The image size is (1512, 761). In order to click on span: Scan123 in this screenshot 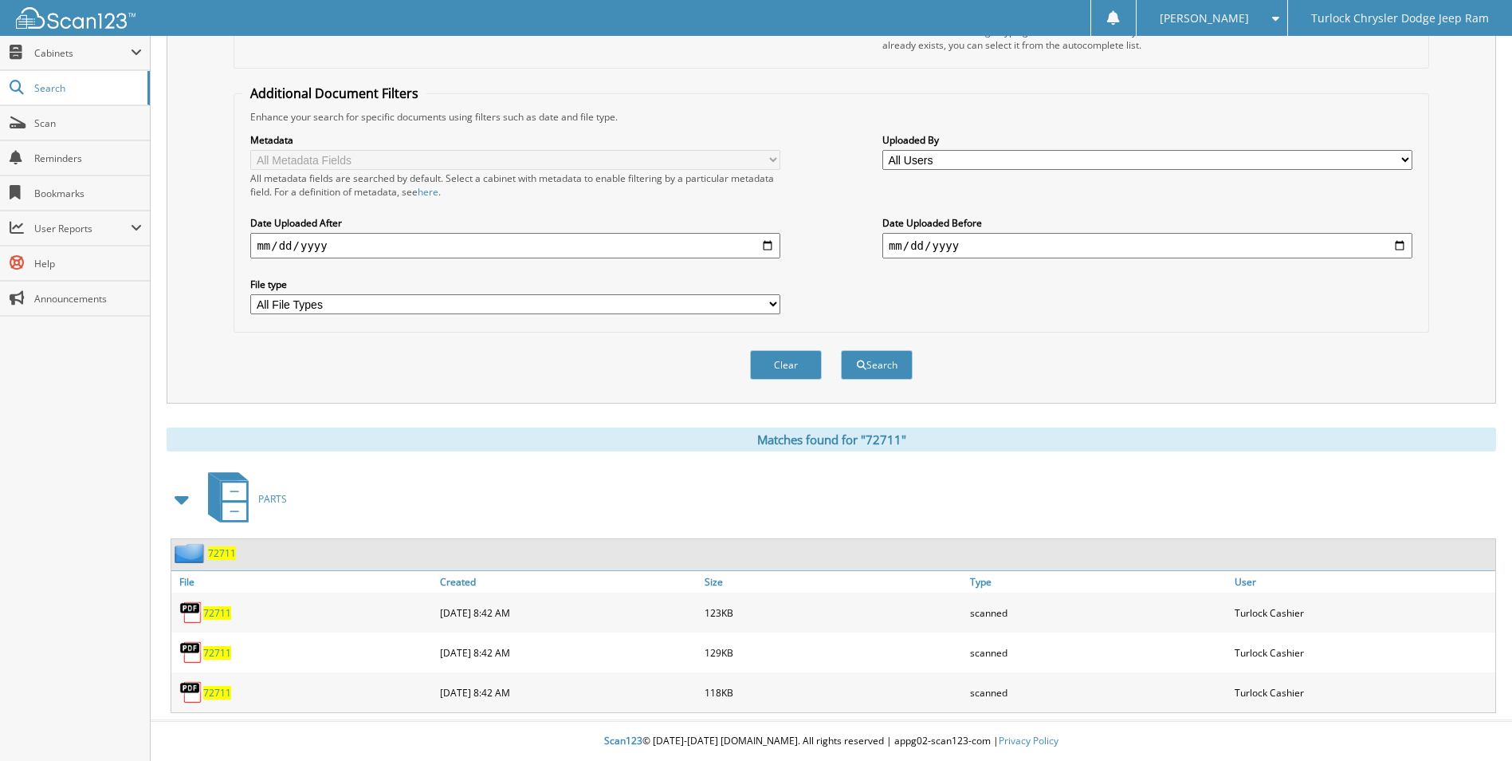, I will do `click(623, 740)`.